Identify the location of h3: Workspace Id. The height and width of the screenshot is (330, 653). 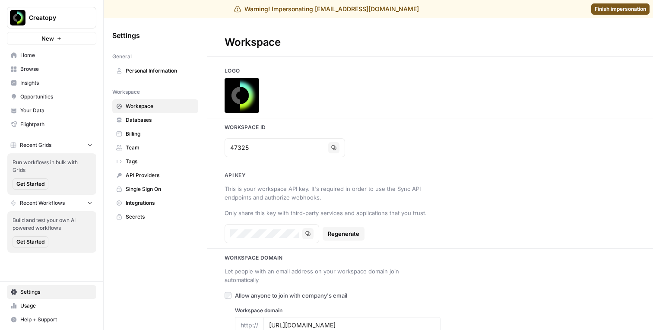
(430, 127).